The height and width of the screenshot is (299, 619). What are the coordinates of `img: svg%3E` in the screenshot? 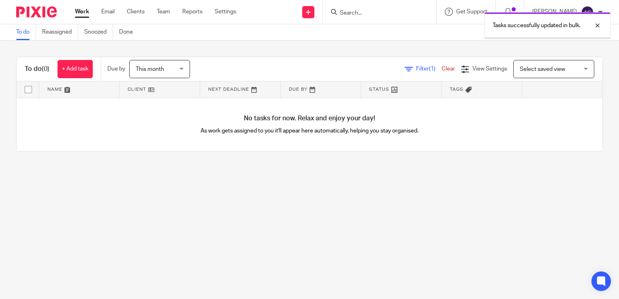 It's located at (587, 12).